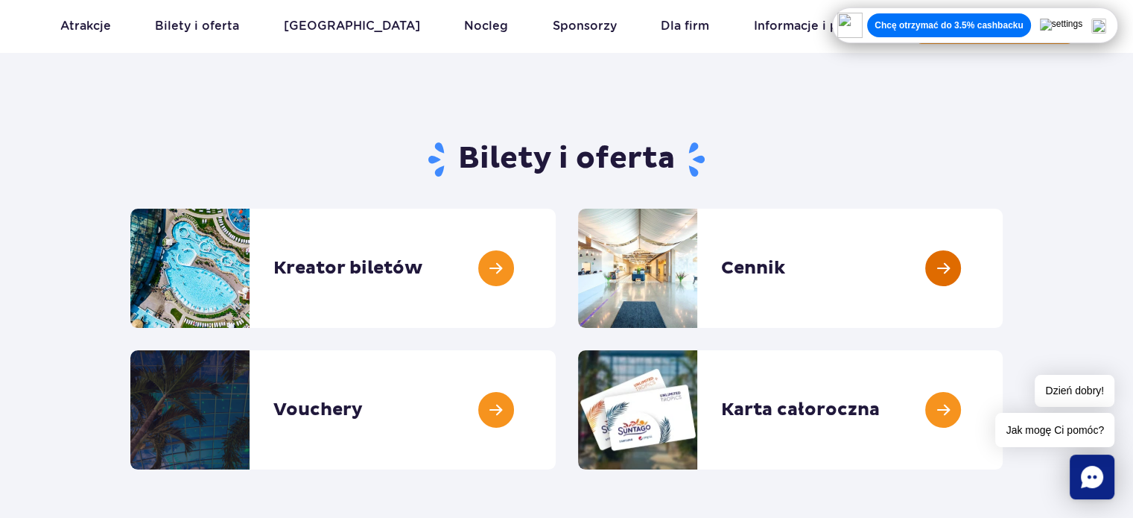  What do you see at coordinates (566, 159) in the screenshot?
I see `h1: Bilety i oferta` at bounding box center [566, 159].